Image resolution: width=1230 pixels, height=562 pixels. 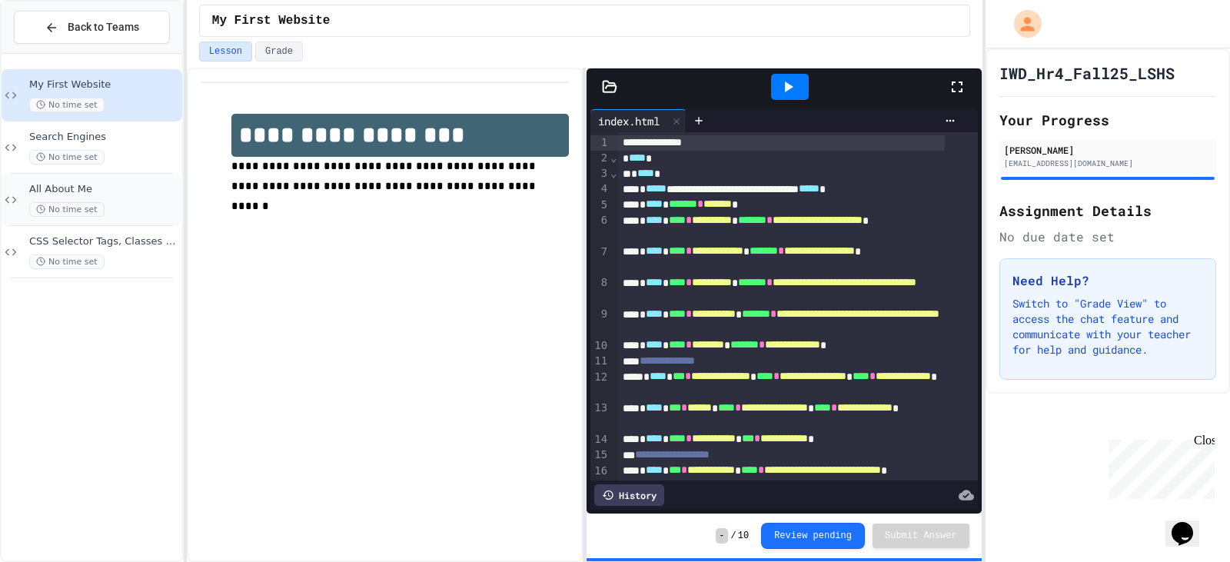 I want to click on div: 3, so click(x=600, y=174).